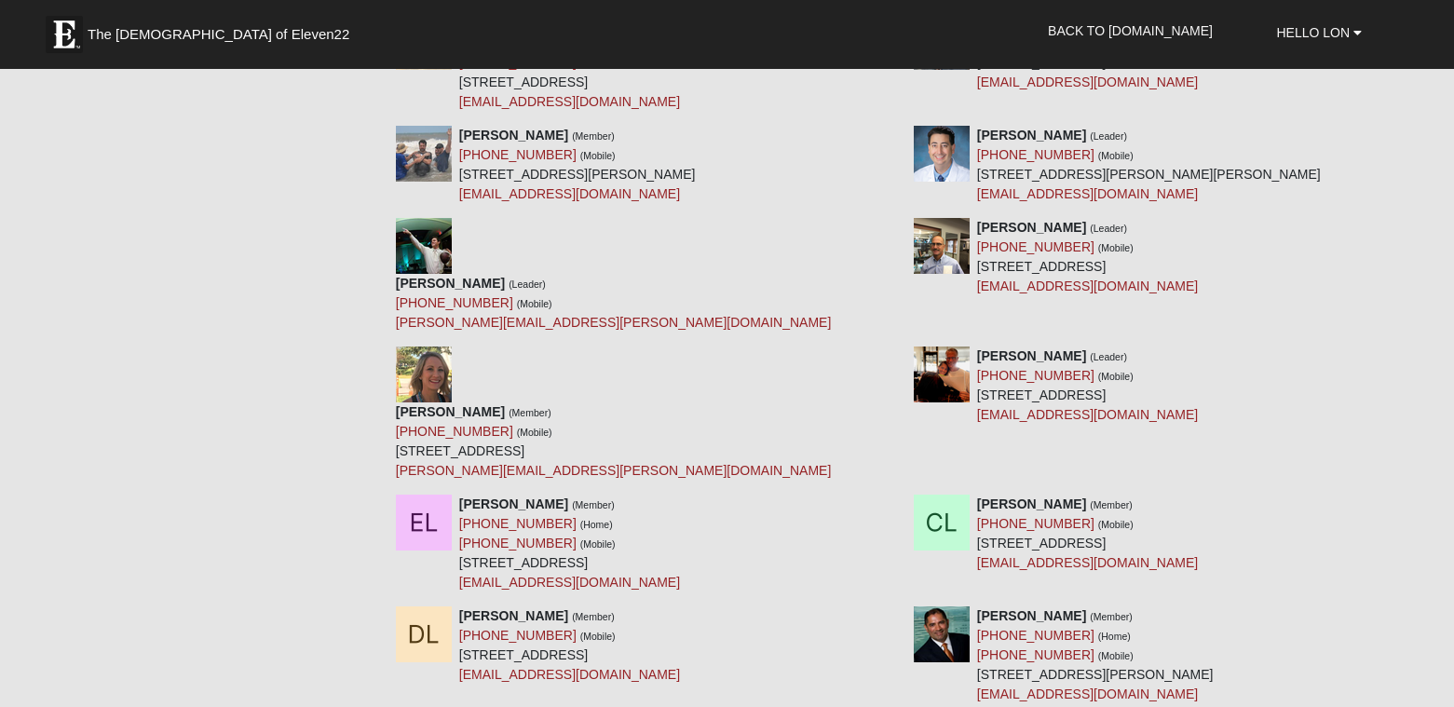  Describe the element at coordinates (1312, 33) in the screenshot. I see `span: Hello Lon` at that location.